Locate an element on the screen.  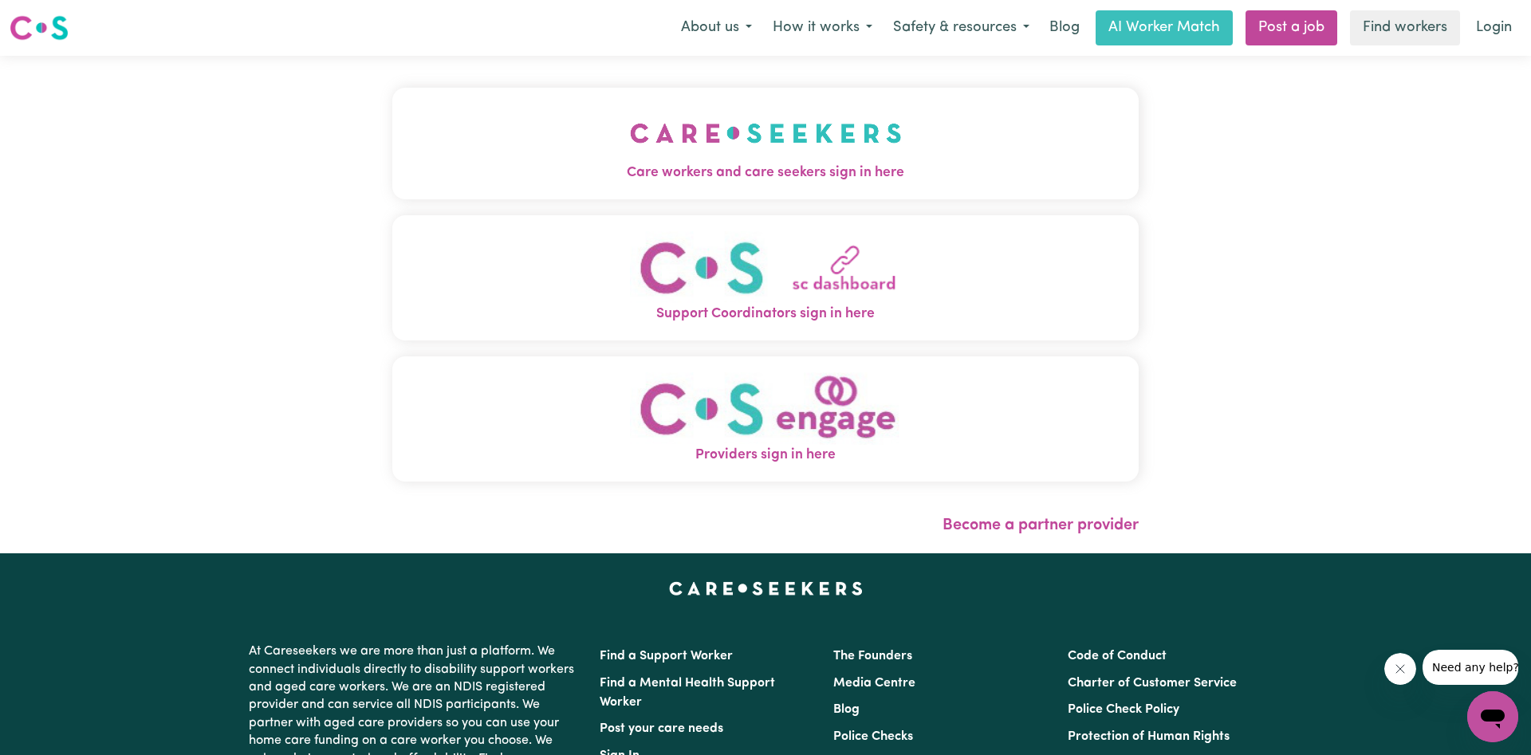
a: Protection of Human Rights is located at coordinates (1148, 737).